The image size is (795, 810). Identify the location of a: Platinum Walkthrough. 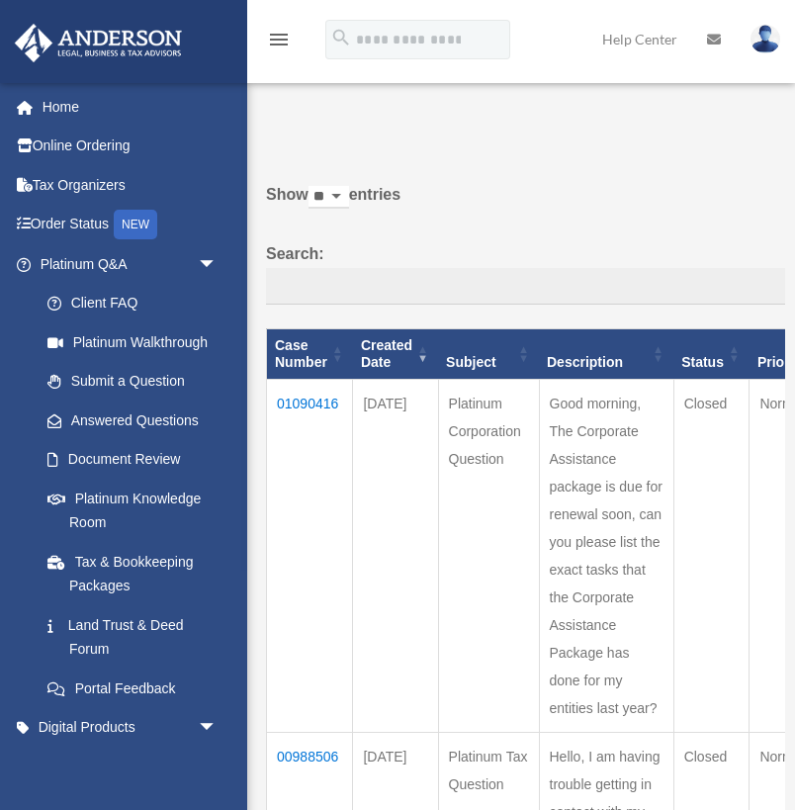
(133, 342).